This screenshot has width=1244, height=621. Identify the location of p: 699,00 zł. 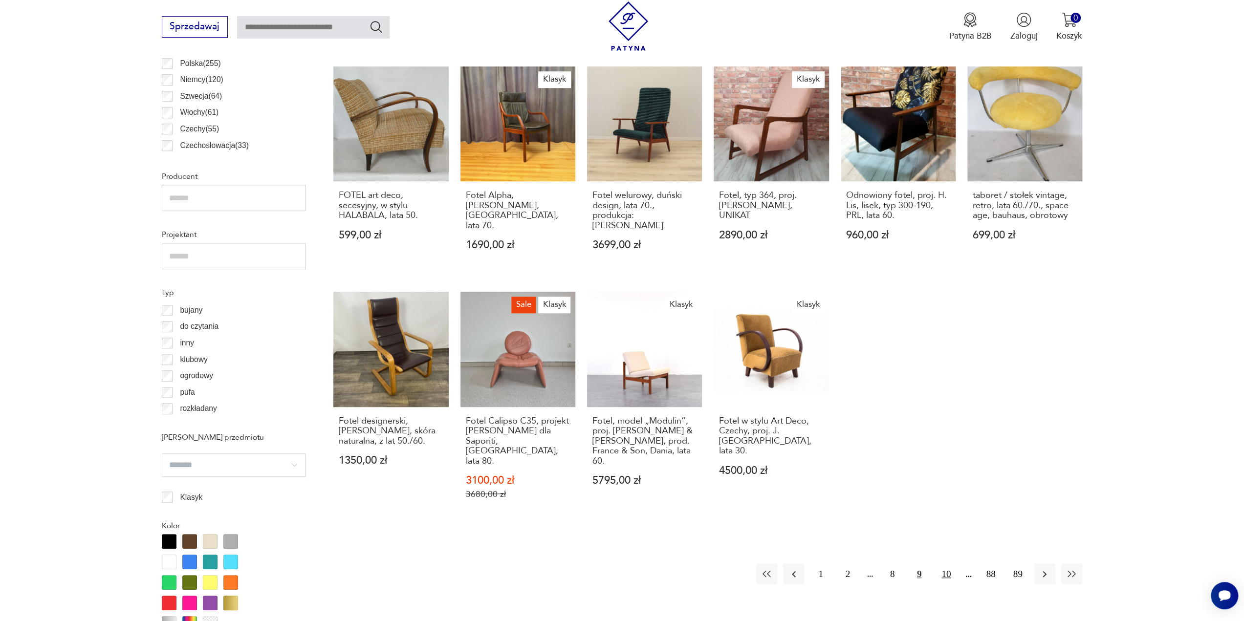
(1025, 235).